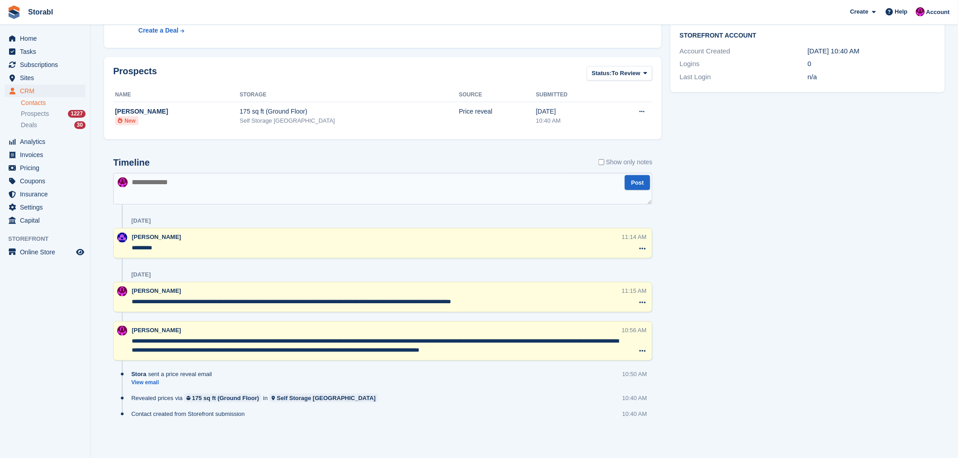 This screenshot has height=458, width=958. Describe the element at coordinates (349, 95) in the screenshot. I see `th: Storage` at that location.